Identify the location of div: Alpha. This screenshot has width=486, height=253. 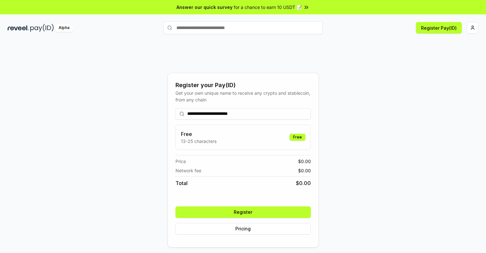
(64, 28).